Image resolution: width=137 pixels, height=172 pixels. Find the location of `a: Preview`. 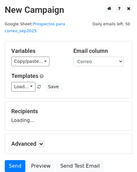

a: Preview is located at coordinates (41, 166).